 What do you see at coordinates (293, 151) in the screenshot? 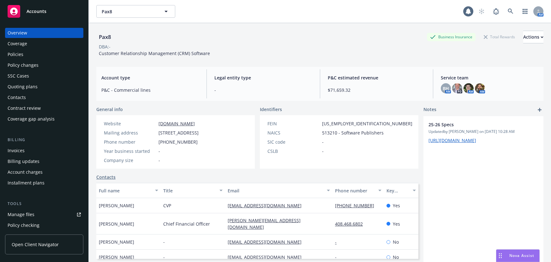
I see `div: CSLB` at bounding box center [293, 151].